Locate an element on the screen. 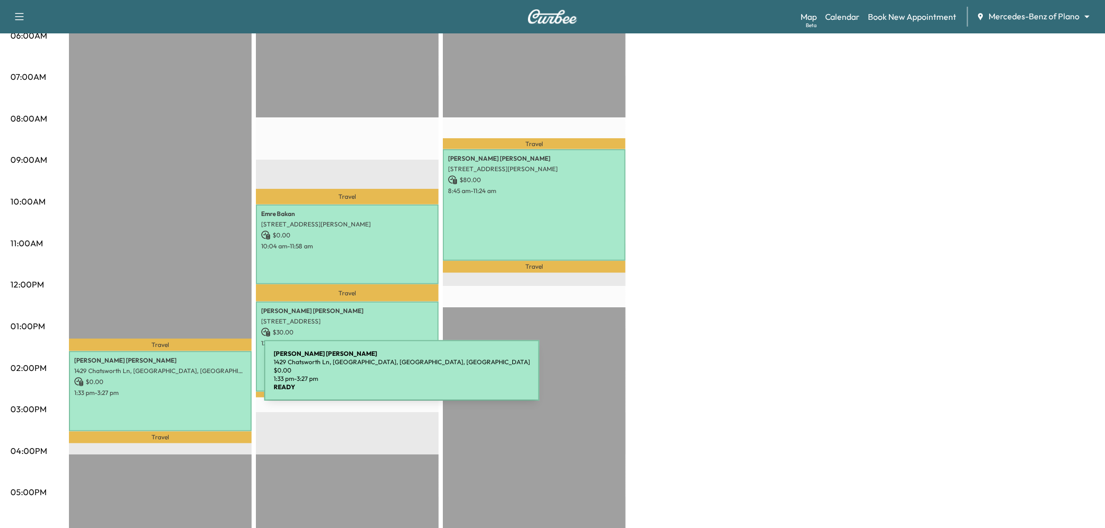  a: MapBeta is located at coordinates (808, 17).